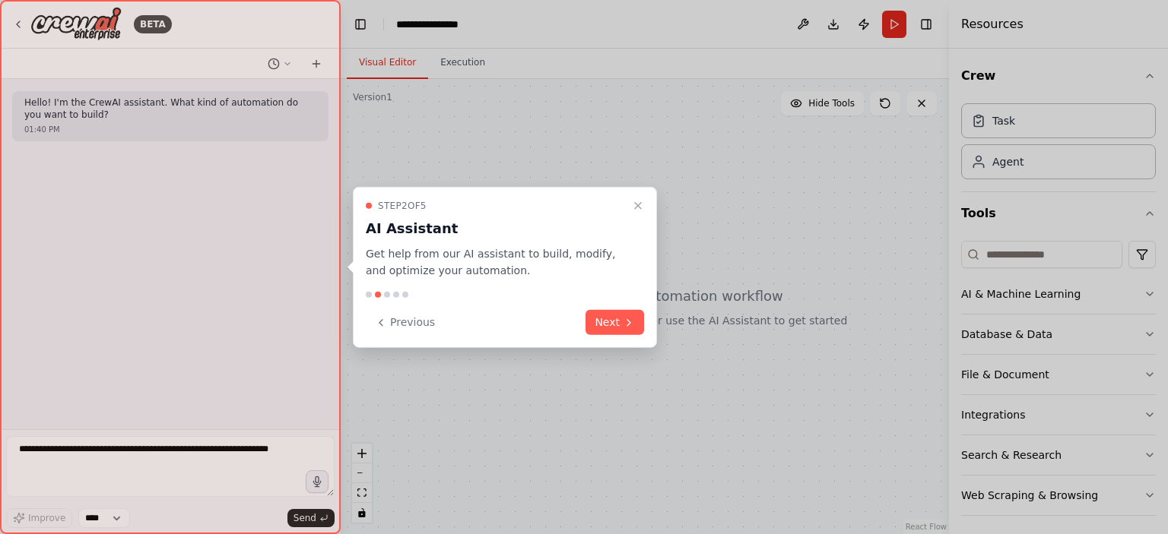  What do you see at coordinates (638, 205) in the screenshot?
I see `button: Close walkthrough` at bounding box center [638, 205].